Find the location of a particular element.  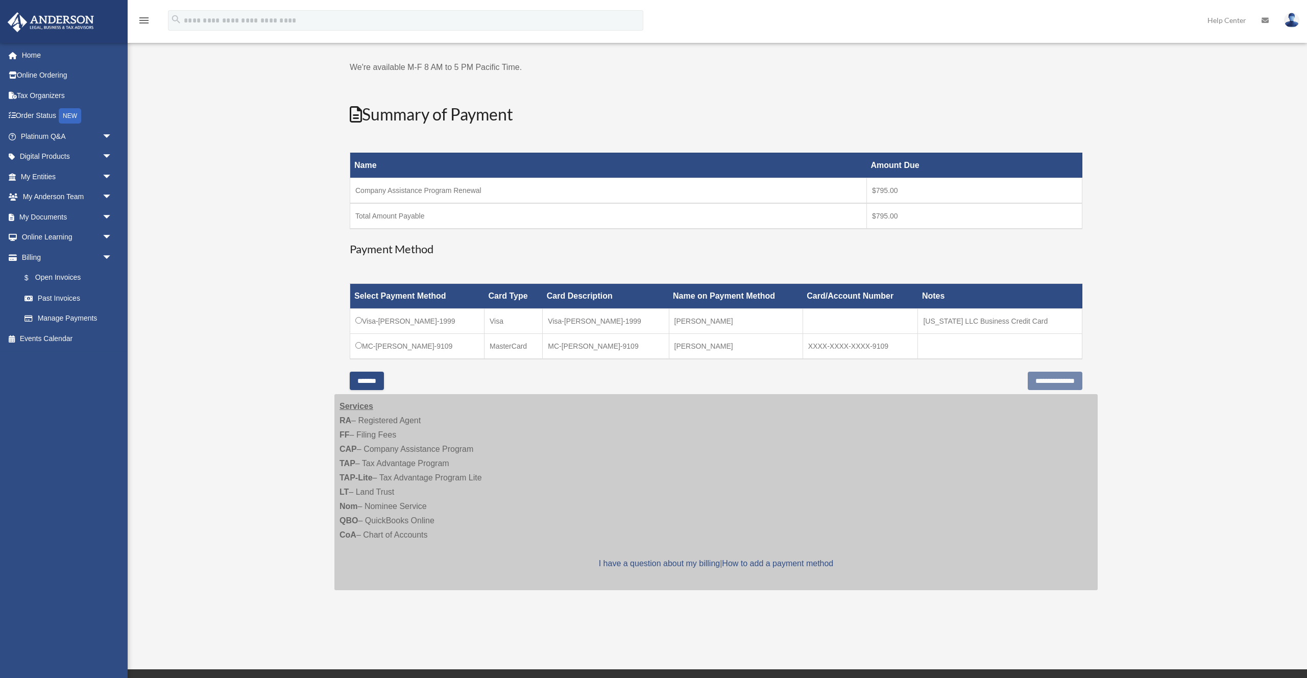

h3: Payment Method is located at coordinates (716, 249).